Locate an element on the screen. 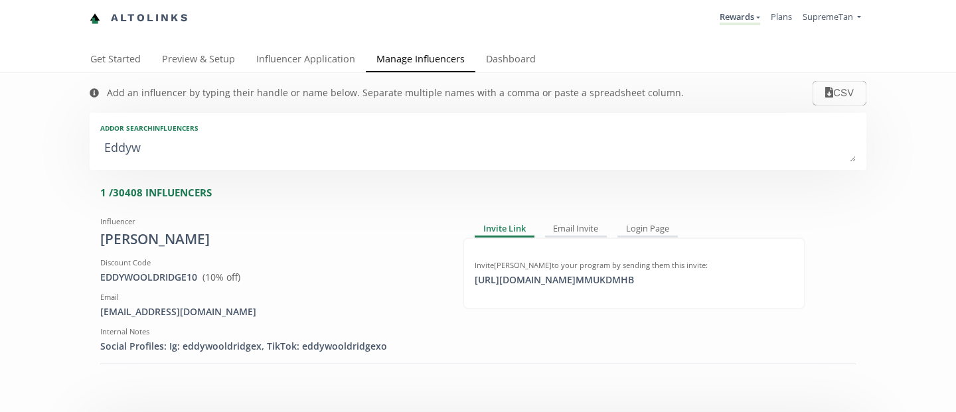 This screenshot has width=956, height=412. a: Rewards is located at coordinates (739, 18).